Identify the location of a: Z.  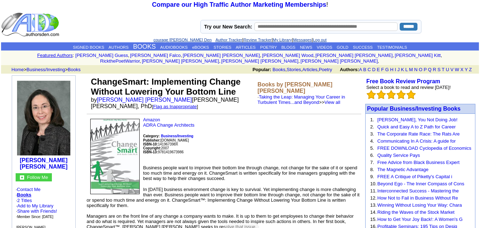
(470, 69).